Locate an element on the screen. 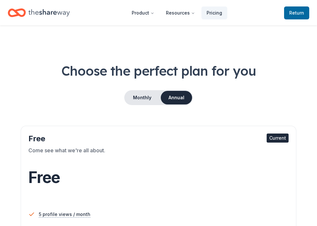 Image resolution: width=317 pixels, height=226 pixels. span: 5 profile views / month is located at coordinates (65, 214).